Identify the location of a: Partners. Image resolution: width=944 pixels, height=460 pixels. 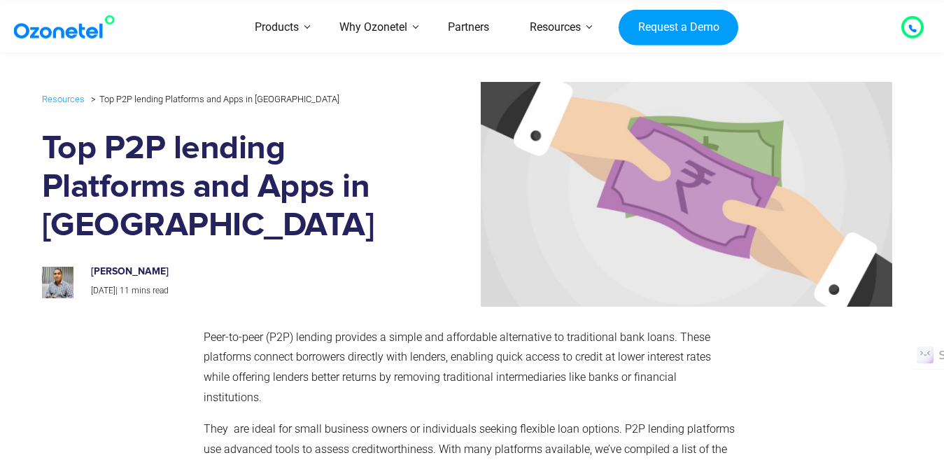
(468, 27).